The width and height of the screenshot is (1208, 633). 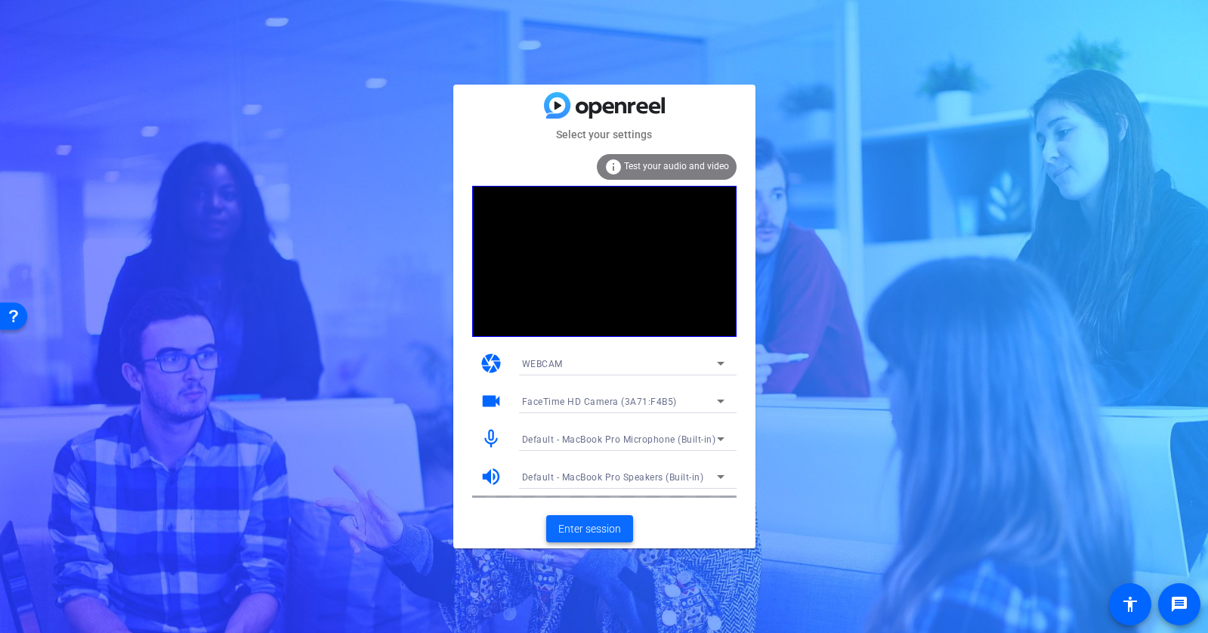 What do you see at coordinates (599, 402) in the screenshot?
I see `span: FaceTime HD Camera (3A71:F4B5)` at bounding box center [599, 402].